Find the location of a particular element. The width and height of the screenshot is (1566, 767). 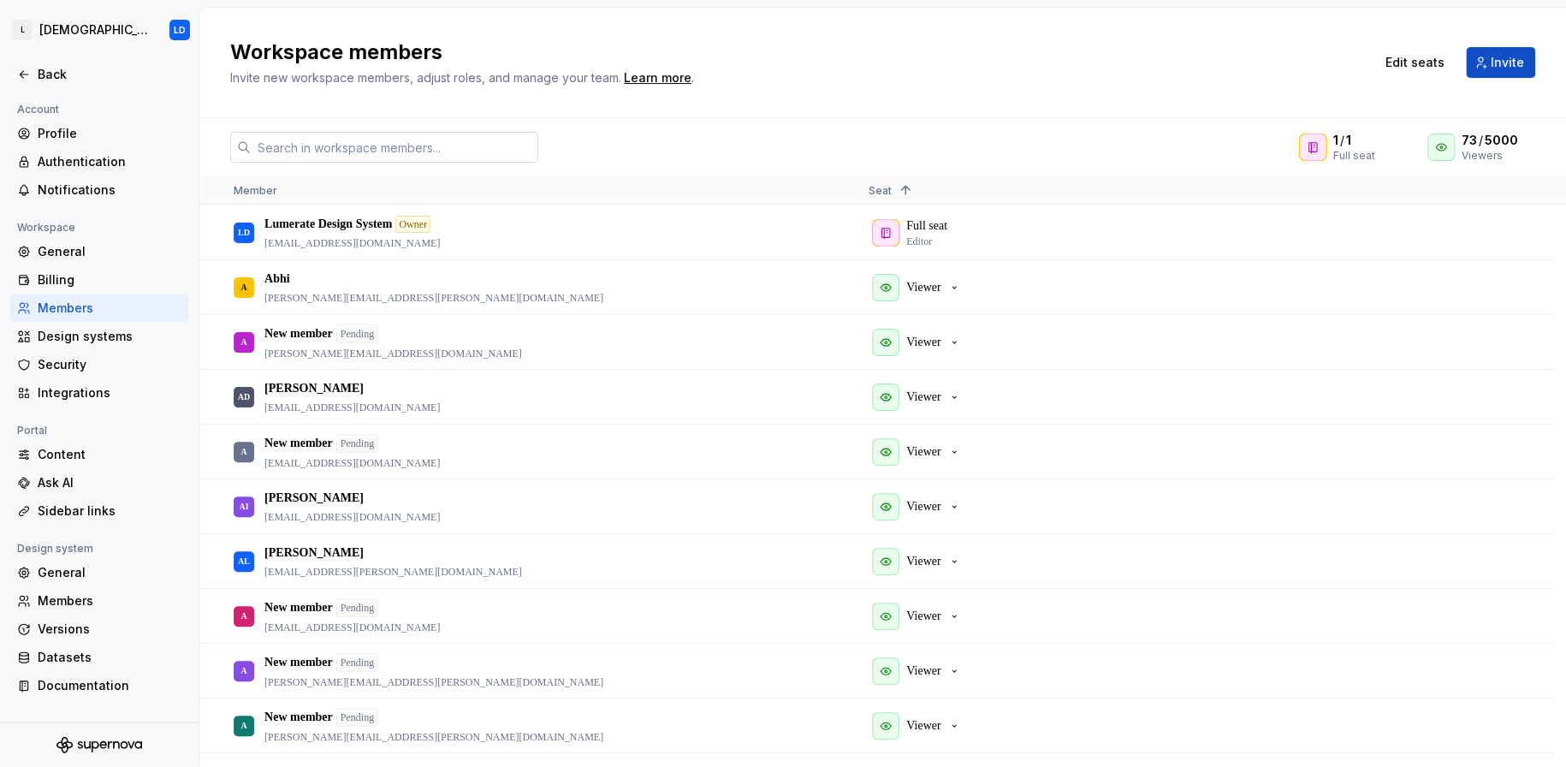

a: Profile is located at coordinates (99, 134).